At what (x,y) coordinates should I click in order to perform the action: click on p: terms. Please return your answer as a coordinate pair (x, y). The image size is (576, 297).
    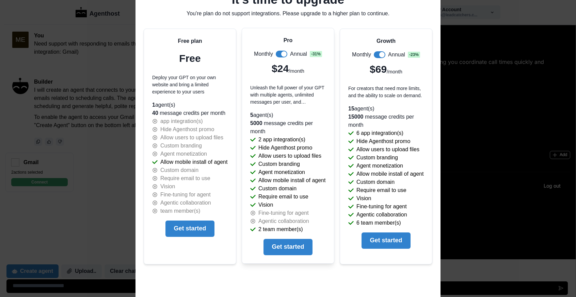
    Looking at the image, I should click on (16, 184).